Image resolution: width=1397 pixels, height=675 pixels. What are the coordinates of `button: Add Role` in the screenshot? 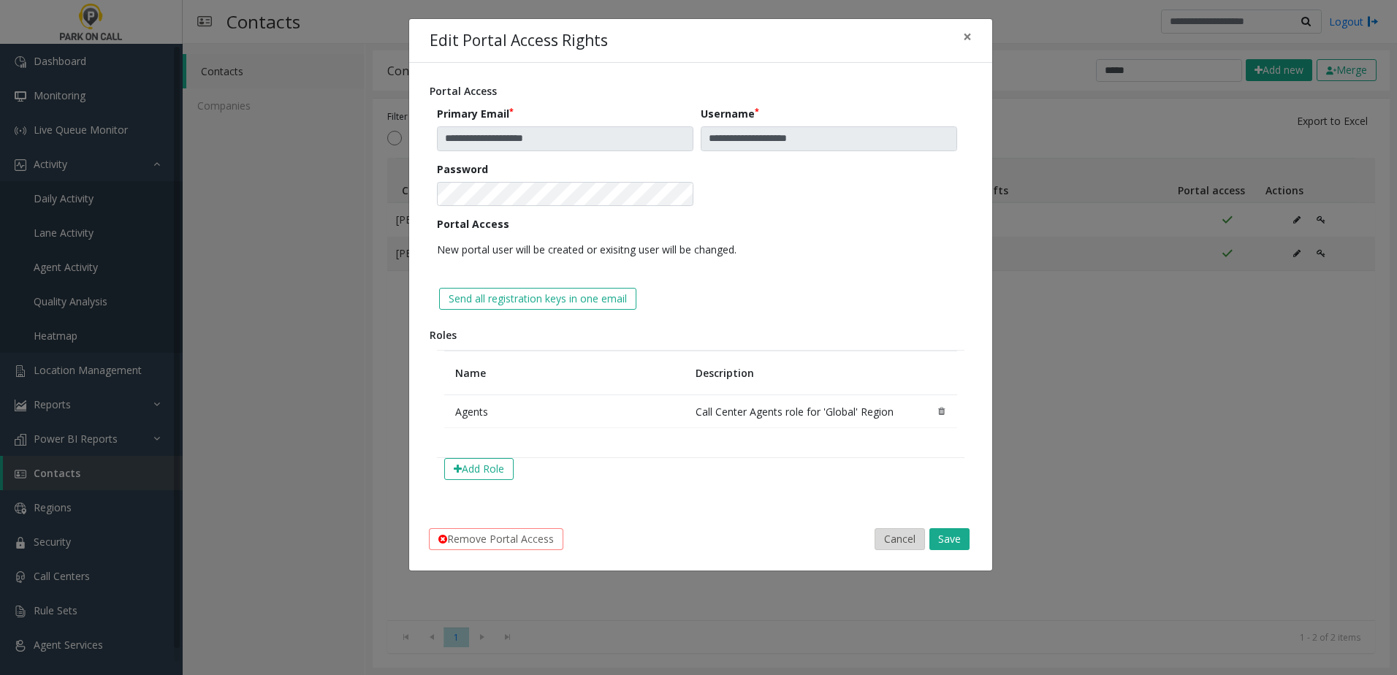 It's located at (479, 469).